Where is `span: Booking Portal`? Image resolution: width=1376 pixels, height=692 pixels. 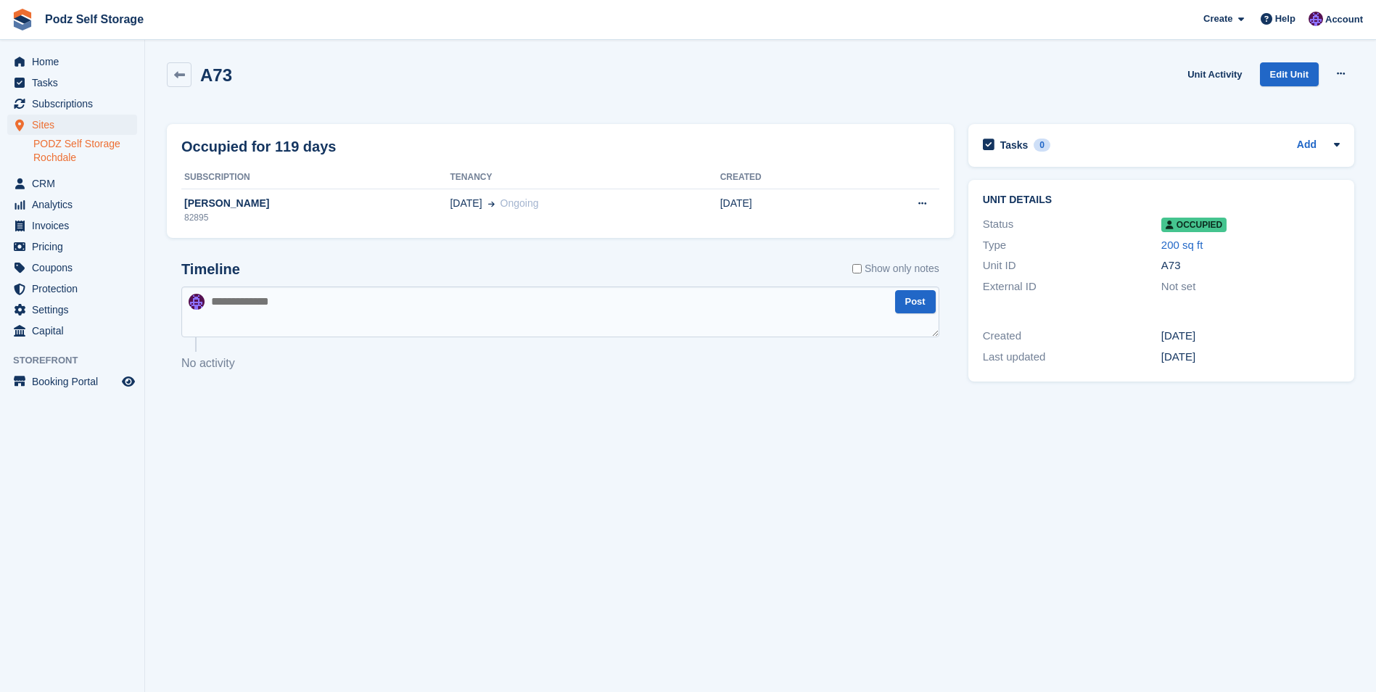
span: Booking Portal is located at coordinates (75, 382).